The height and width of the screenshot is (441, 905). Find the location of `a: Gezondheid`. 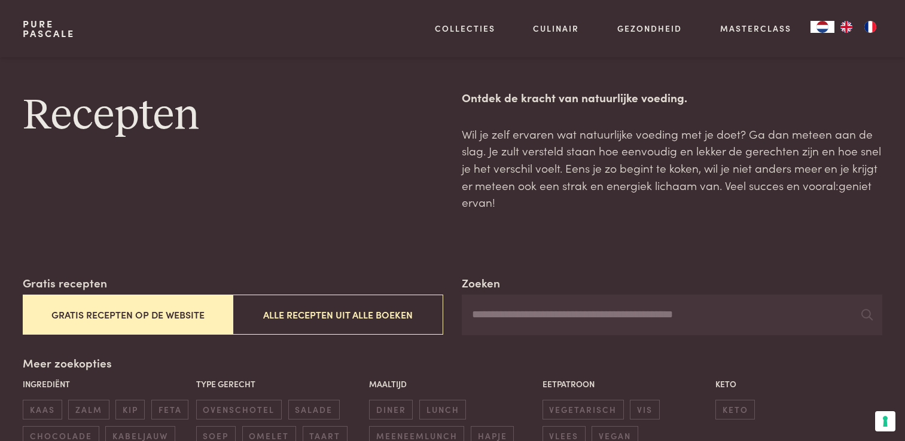

a: Gezondheid is located at coordinates (650, 28).